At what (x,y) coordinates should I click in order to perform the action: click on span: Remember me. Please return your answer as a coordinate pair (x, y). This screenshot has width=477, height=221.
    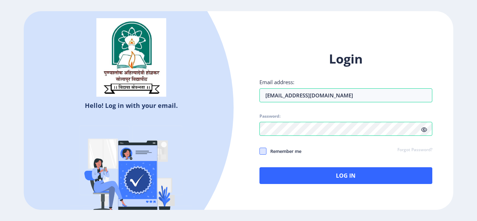
    Looking at the image, I should click on (284, 151).